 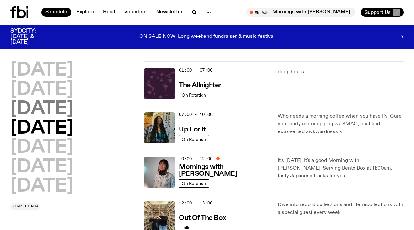 I want to click on a: Up For It, so click(x=192, y=129).